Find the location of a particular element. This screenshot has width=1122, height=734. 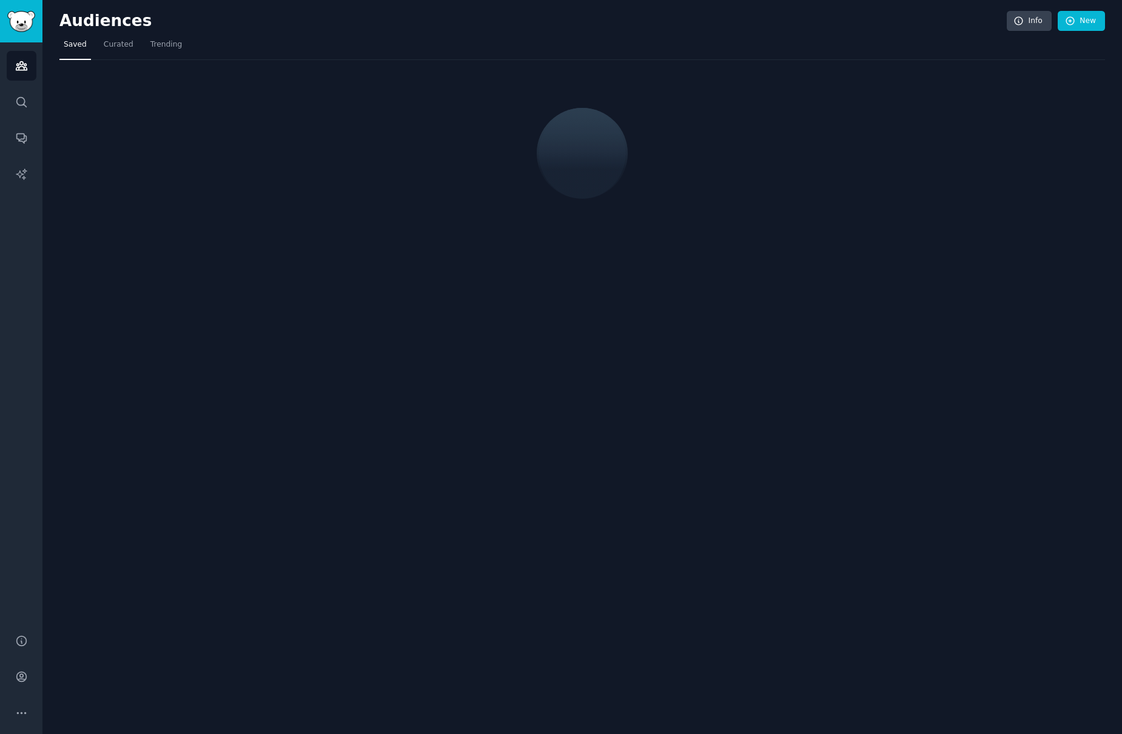

span: Saved is located at coordinates (75, 45).